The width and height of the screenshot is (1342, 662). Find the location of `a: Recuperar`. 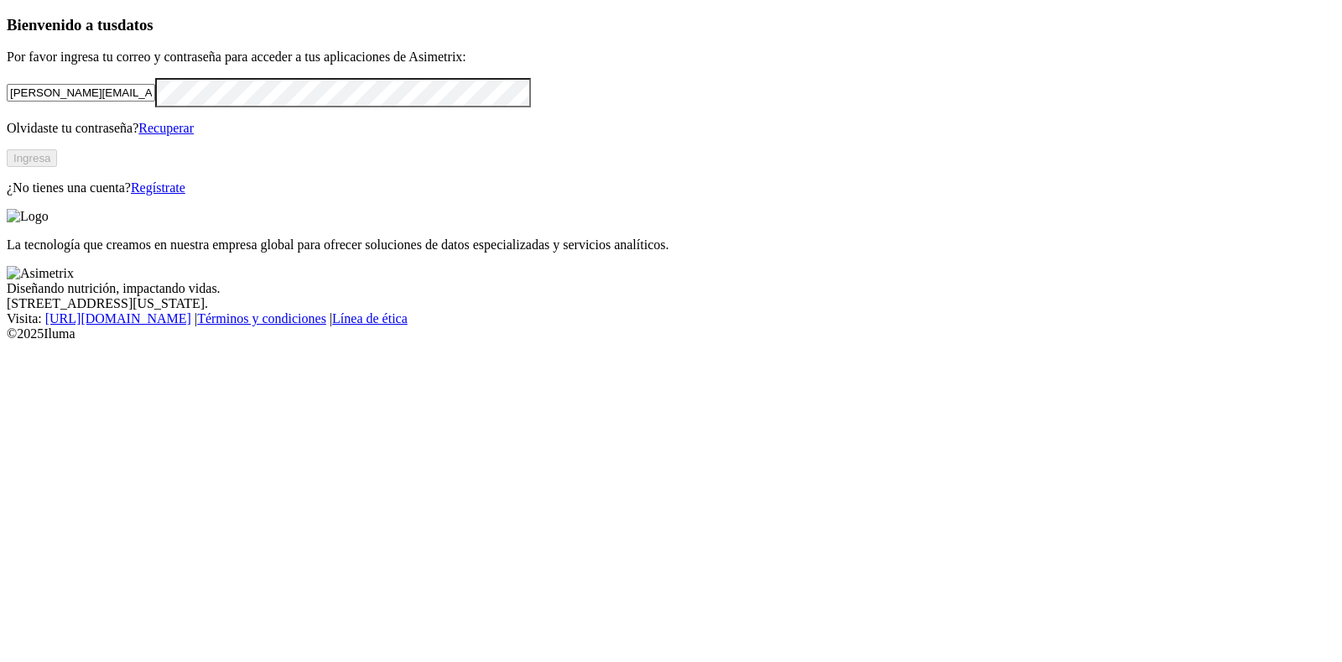

a: Recuperar is located at coordinates (166, 128).